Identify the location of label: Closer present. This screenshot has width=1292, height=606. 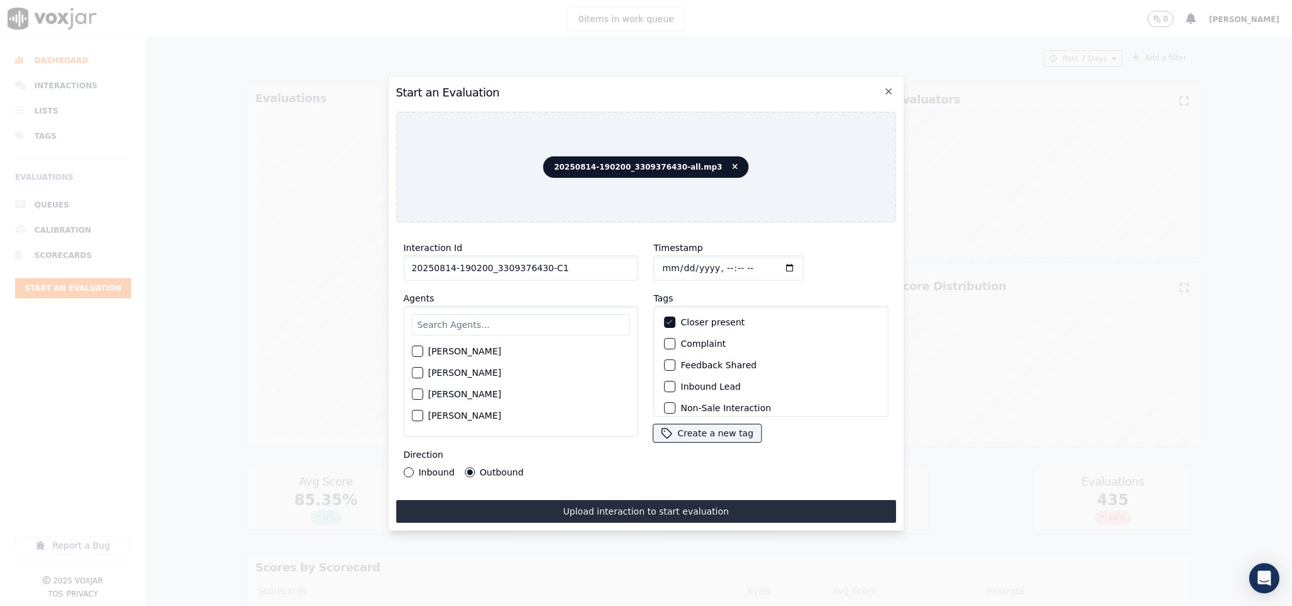
(713, 322).